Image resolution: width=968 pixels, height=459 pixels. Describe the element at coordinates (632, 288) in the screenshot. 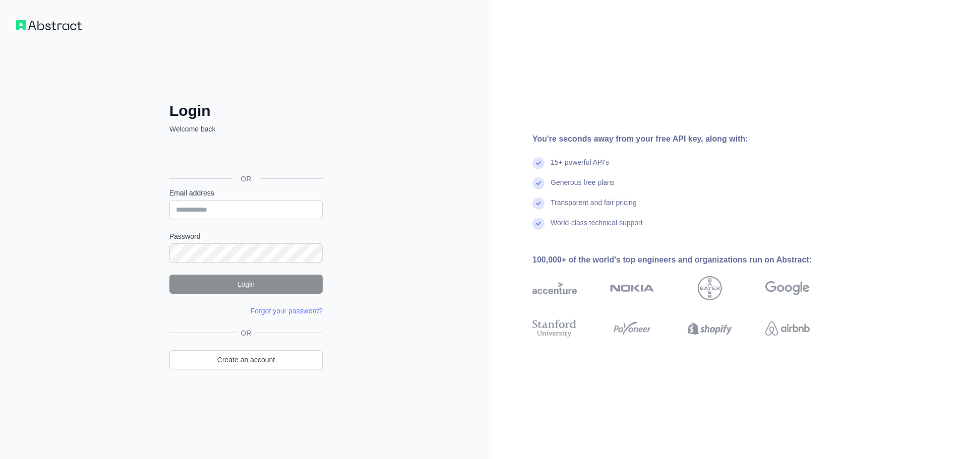

I see `img: nokia` at that location.